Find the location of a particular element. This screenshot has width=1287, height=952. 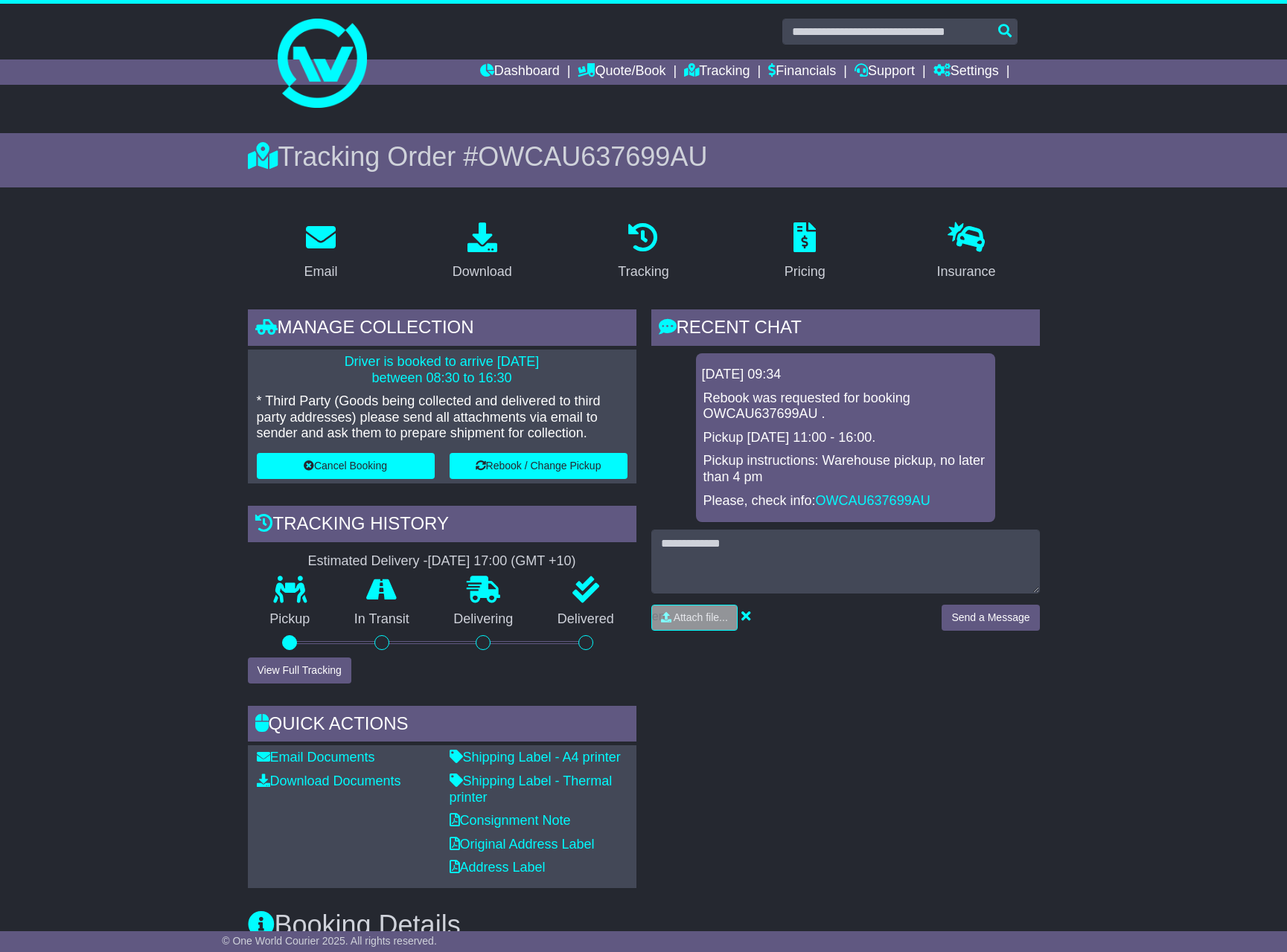

button: Cancel Booking is located at coordinates (345, 466).